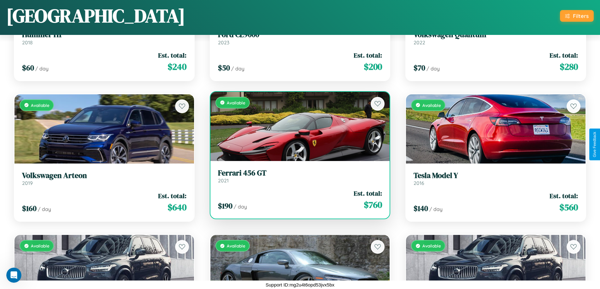 The height and width of the screenshot is (289, 600). Describe the element at coordinates (419, 183) in the screenshot. I see `span: 2016` at that location.